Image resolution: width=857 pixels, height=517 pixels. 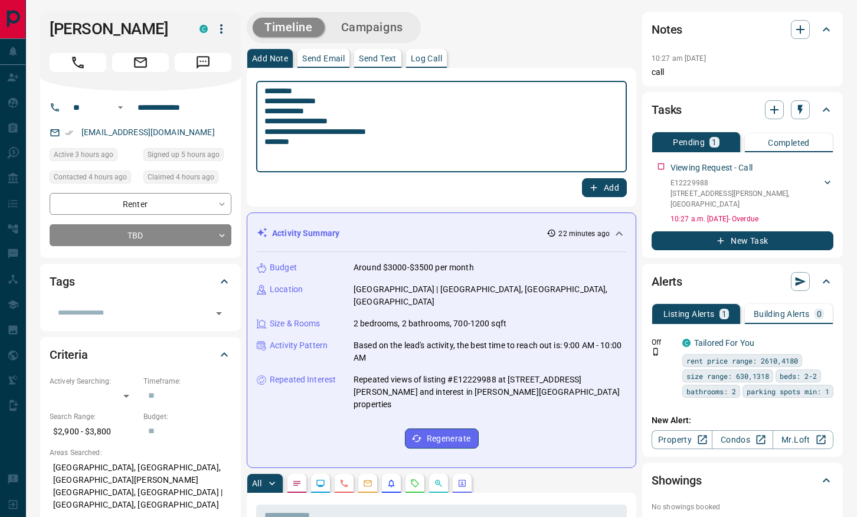 I want to click on p: Actively Searching:, so click(x=93, y=381).